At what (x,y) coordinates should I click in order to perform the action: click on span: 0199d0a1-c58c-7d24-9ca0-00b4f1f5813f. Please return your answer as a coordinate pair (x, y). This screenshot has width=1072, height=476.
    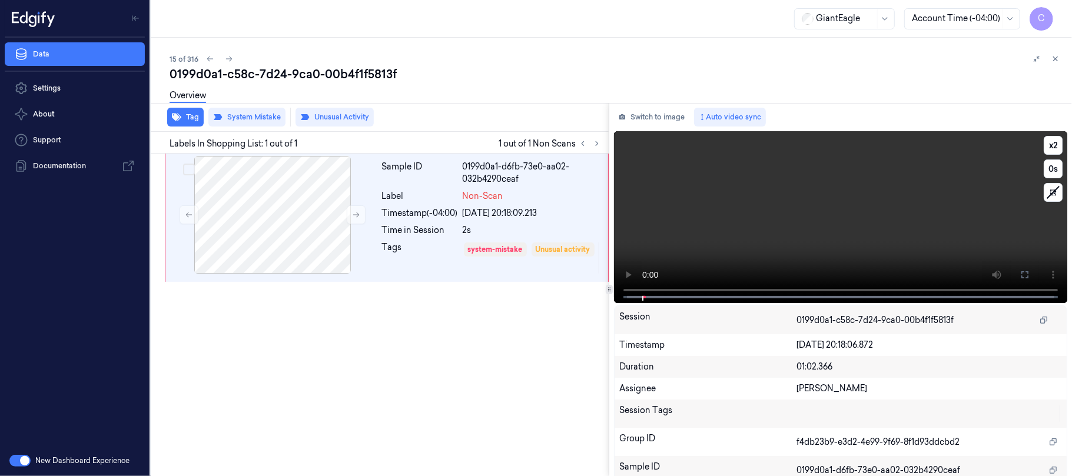
    Looking at the image, I should click on (875, 320).